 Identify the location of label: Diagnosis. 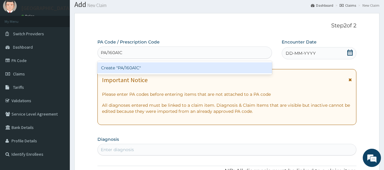
(108, 139).